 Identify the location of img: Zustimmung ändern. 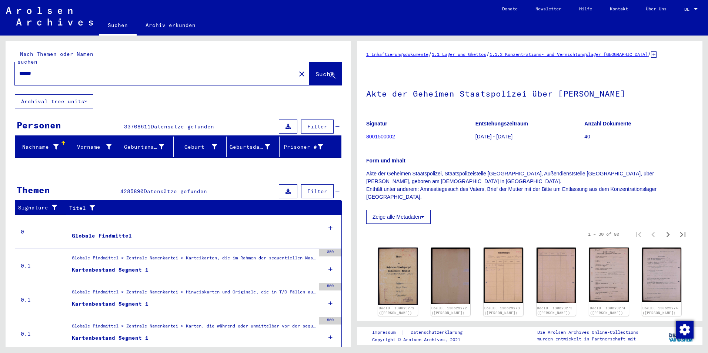
(685, 330).